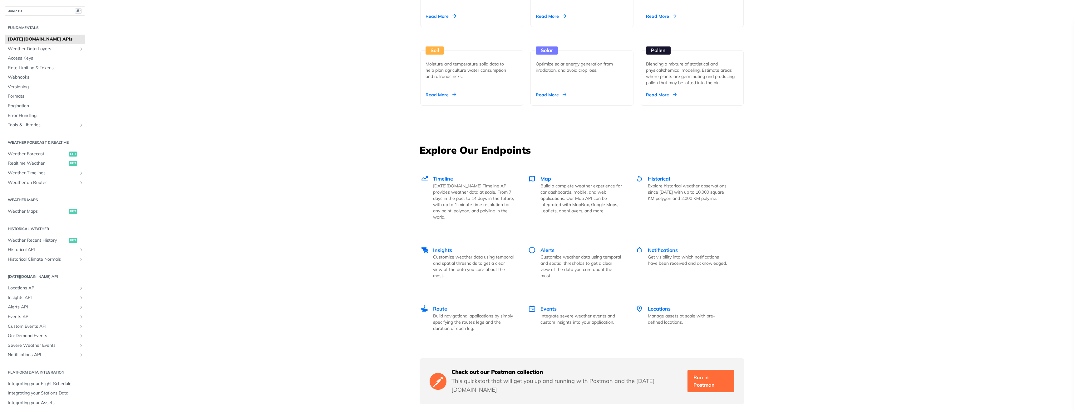 The image size is (1074, 411). I want to click on span: Alerts, so click(547, 250).